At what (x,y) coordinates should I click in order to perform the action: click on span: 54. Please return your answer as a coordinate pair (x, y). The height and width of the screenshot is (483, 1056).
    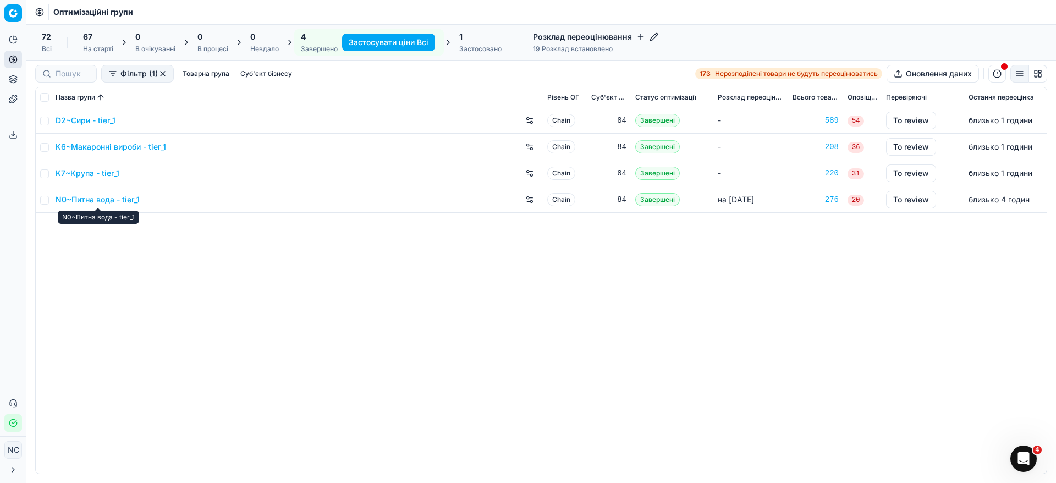
    Looking at the image, I should click on (856, 121).